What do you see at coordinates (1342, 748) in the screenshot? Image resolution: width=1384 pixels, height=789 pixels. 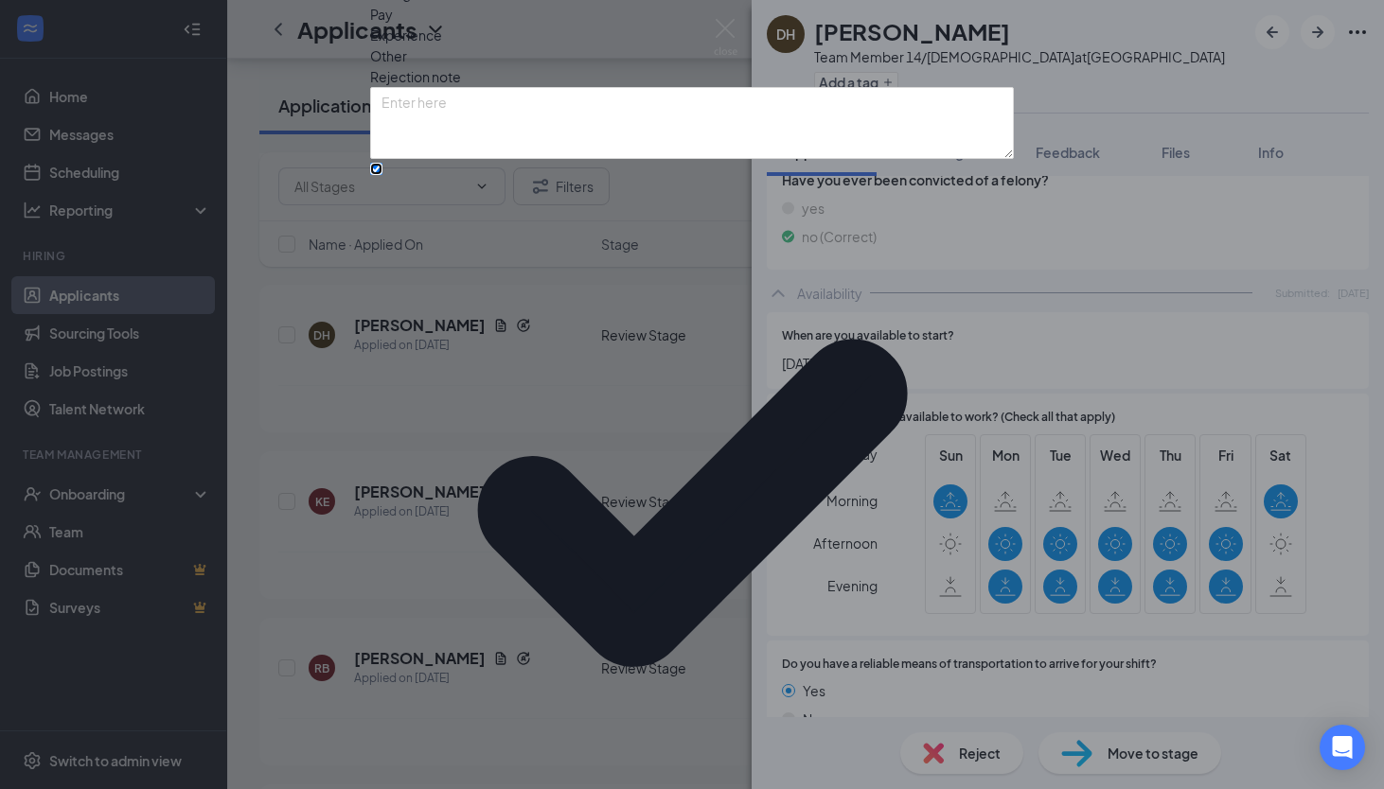 I see `div: Open Intercom Messenger` at bounding box center [1342, 748].